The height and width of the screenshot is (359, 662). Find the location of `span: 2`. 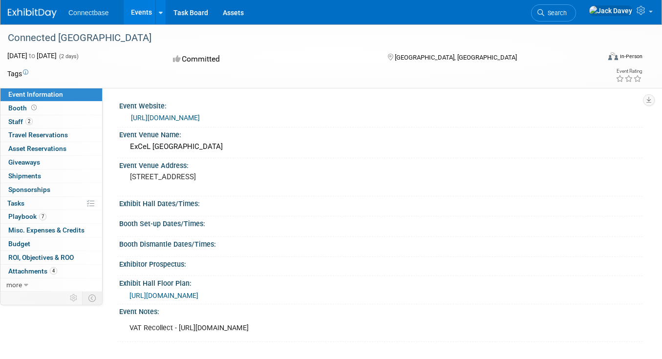

span: 2 is located at coordinates (29, 121).